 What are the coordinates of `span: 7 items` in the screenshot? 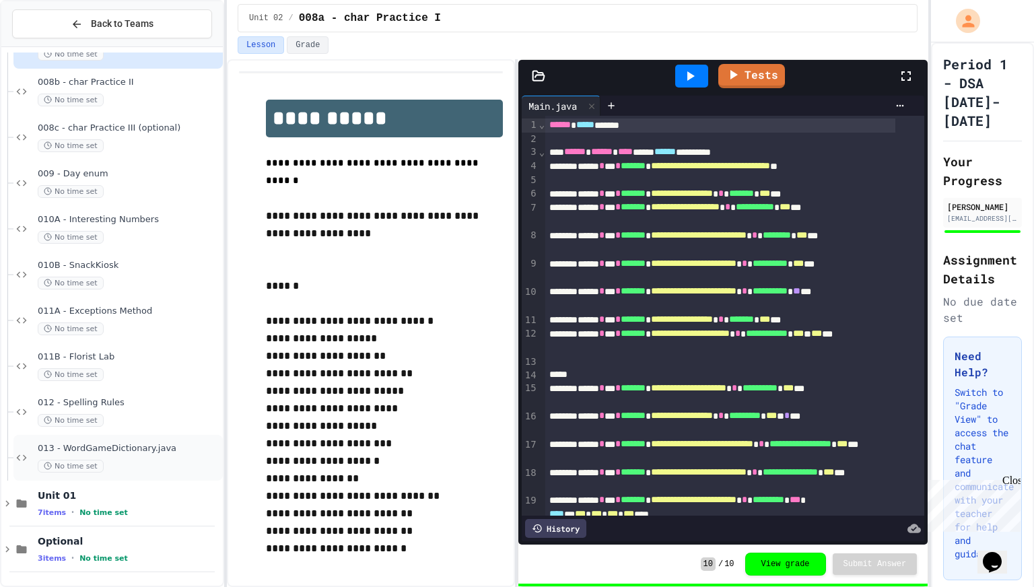 It's located at (52, 512).